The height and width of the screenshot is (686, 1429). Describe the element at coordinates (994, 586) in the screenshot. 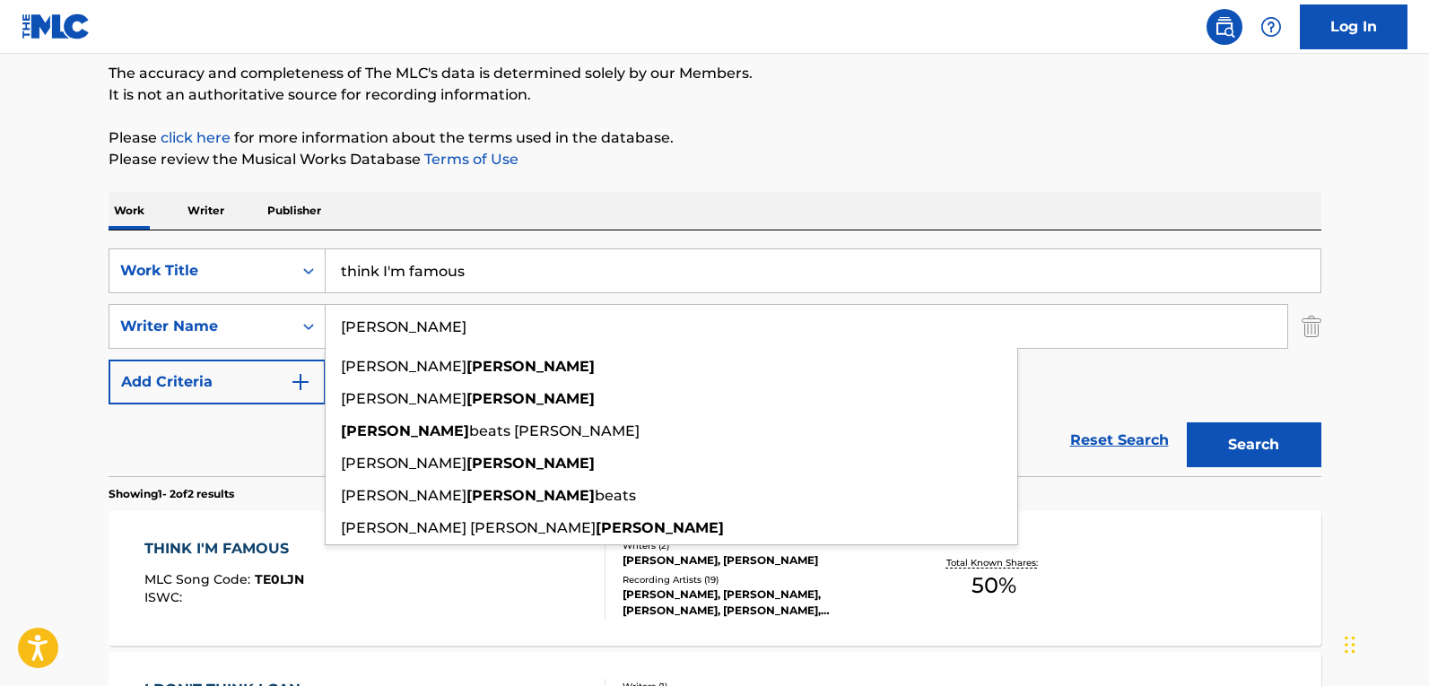

I see `span: 50 %` at that location.